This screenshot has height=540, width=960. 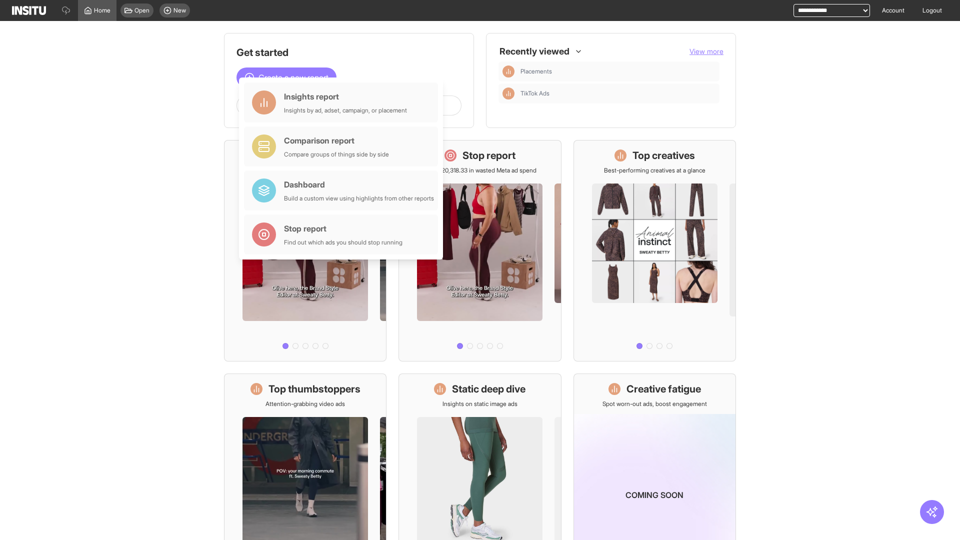 What do you see at coordinates (343, 243) in the screenshot?
I see `div: Find out which ads you should stop running` at bounding box center [343, 243].